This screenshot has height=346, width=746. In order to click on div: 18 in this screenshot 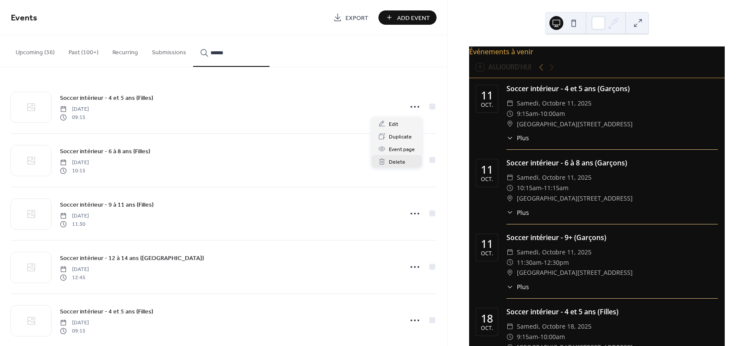, I will do `click(487, 318)`.